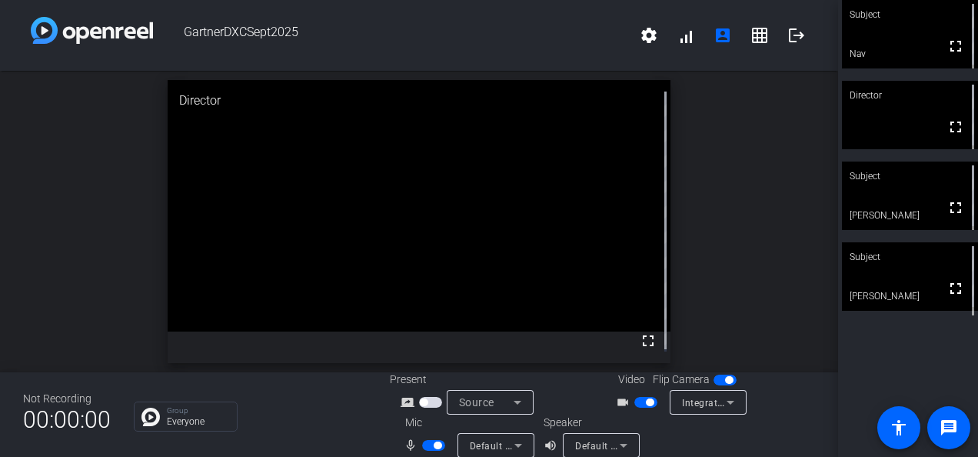 The width and height of the screenshot is (978, 457). I want to click on button: signal_cellular_alt, so click(686, 35).